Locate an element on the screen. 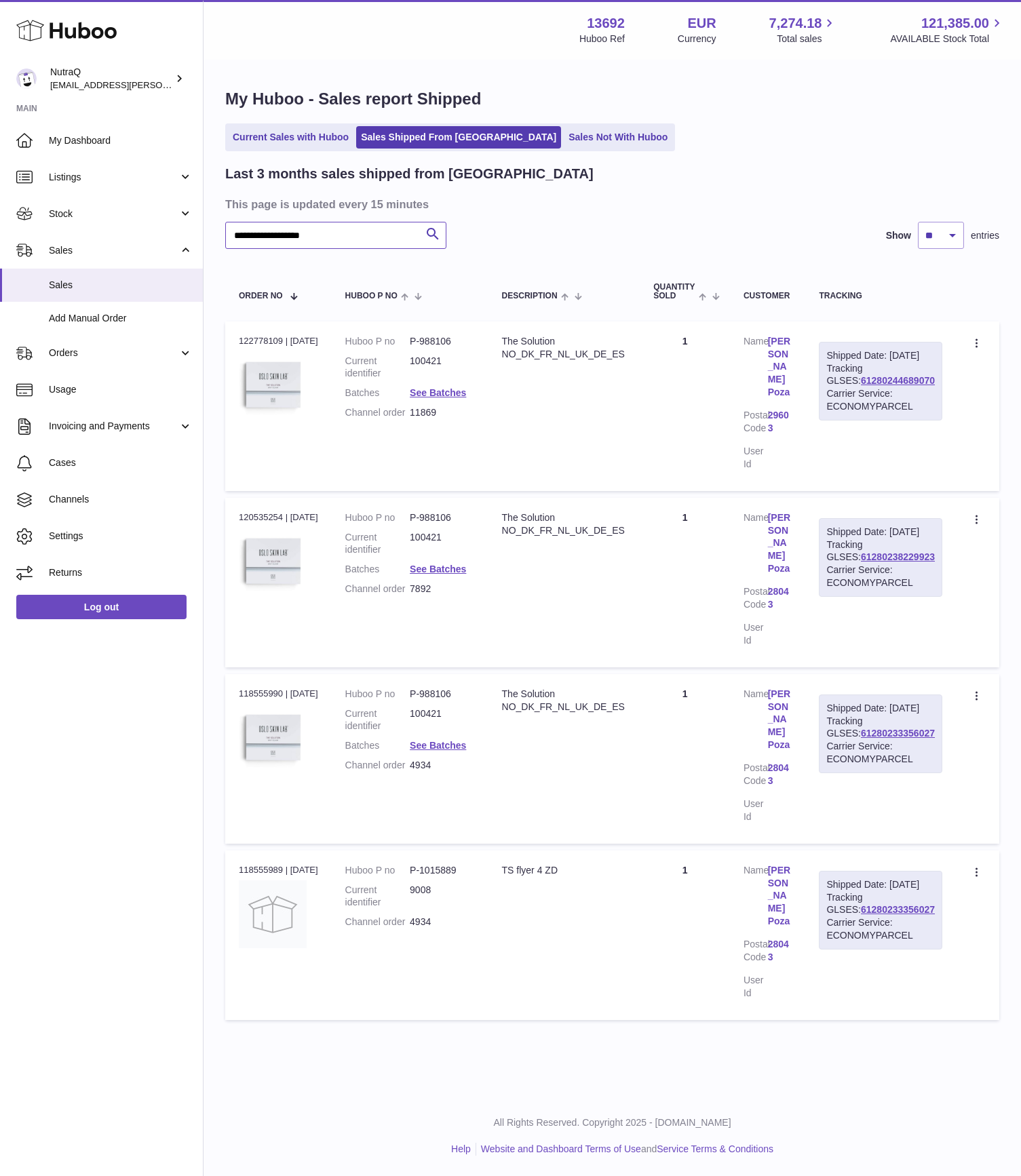  span: Description is located at coordinates (529, 296).